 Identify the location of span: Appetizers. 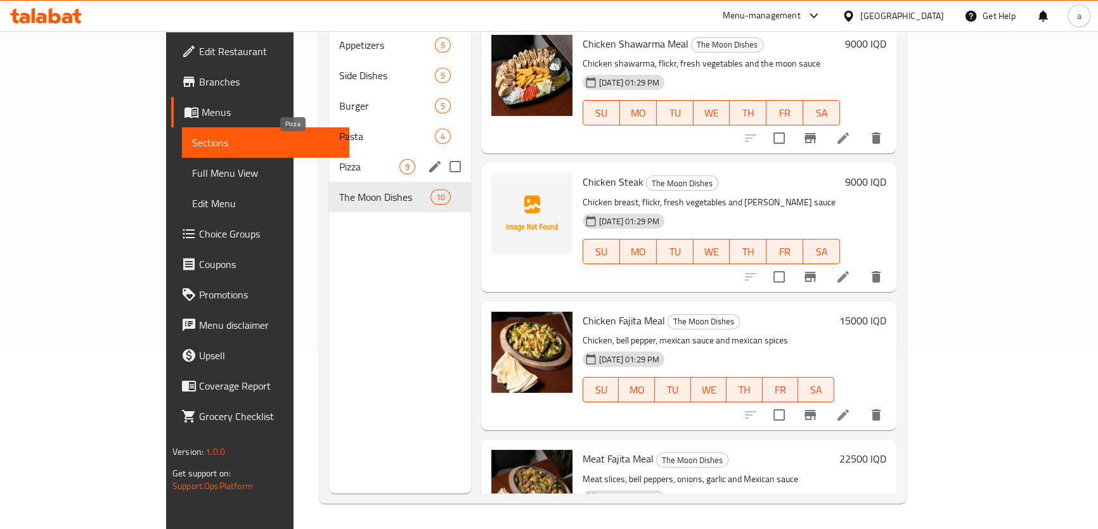
(387, 45).